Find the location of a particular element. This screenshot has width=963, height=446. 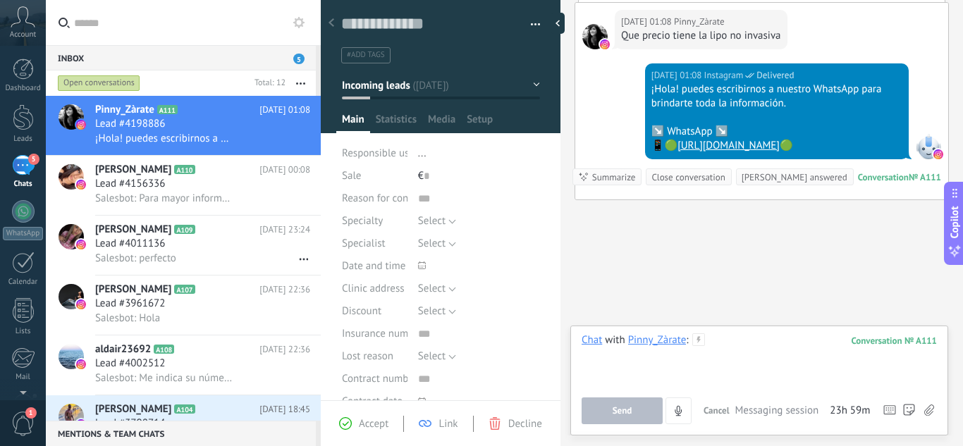

div: Pinny_Zàrate is located at coordinates (657, 340).